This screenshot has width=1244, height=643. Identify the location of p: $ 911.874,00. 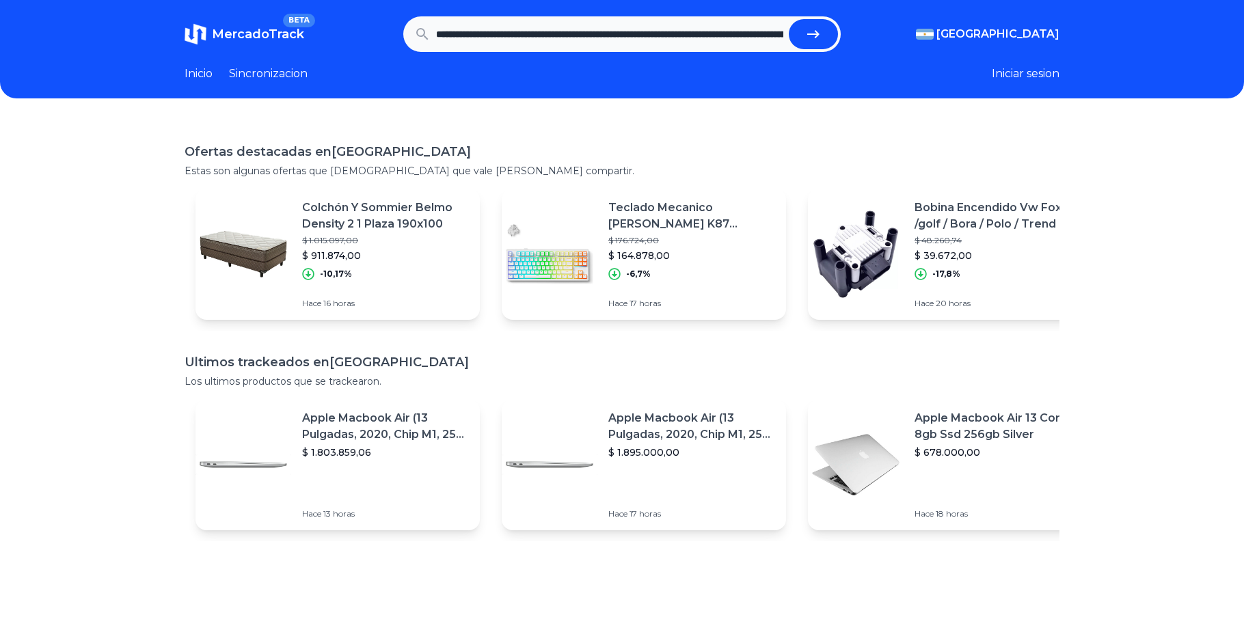
(385, 256).